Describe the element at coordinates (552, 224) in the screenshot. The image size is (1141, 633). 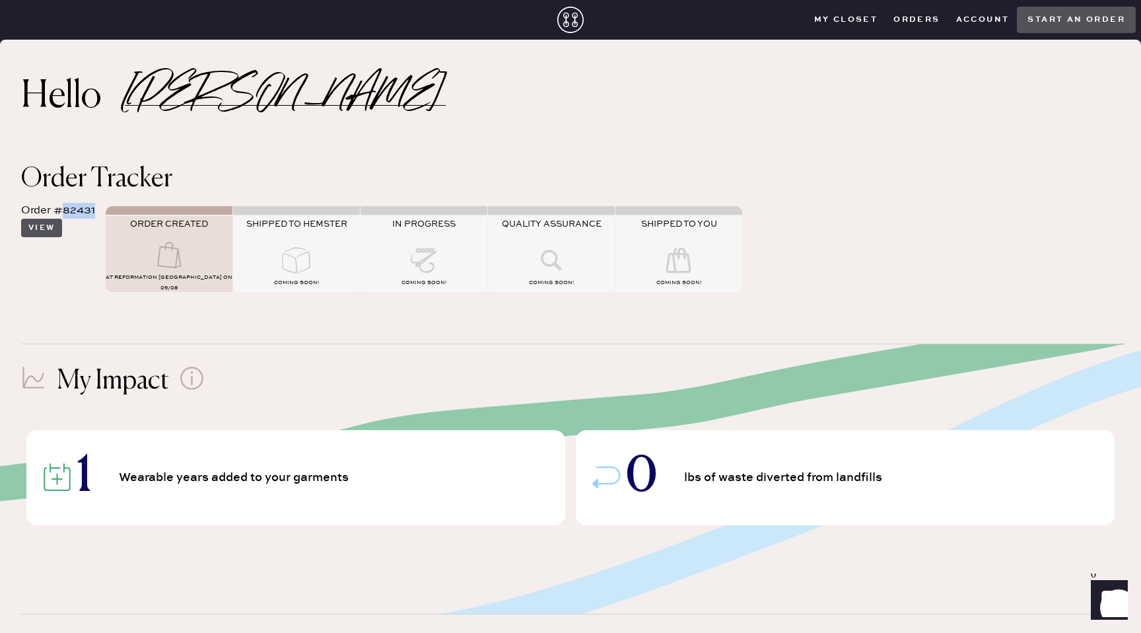
I see `span: QUALITY ASSURANCE` at that location.